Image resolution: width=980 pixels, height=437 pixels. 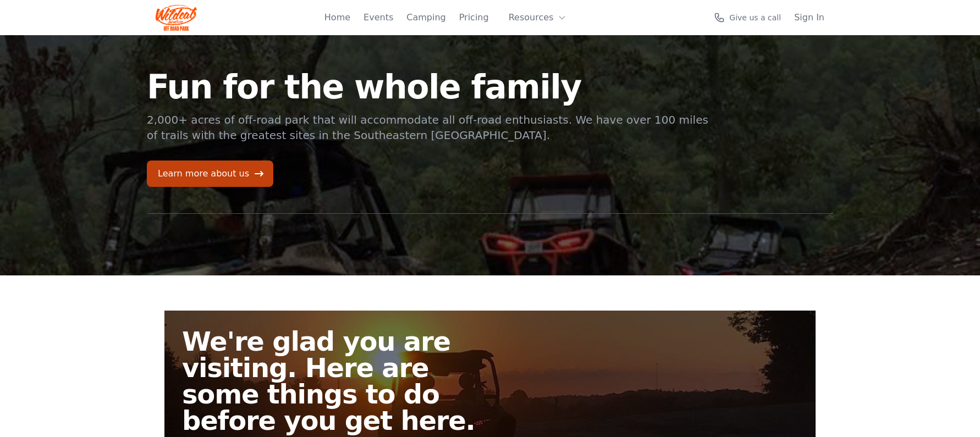 I want to click on p: 2,000+ acres of off-road park that will accommodate all off-road enthusiasts. We have over 100 mi..., so click(x=428, y=128).